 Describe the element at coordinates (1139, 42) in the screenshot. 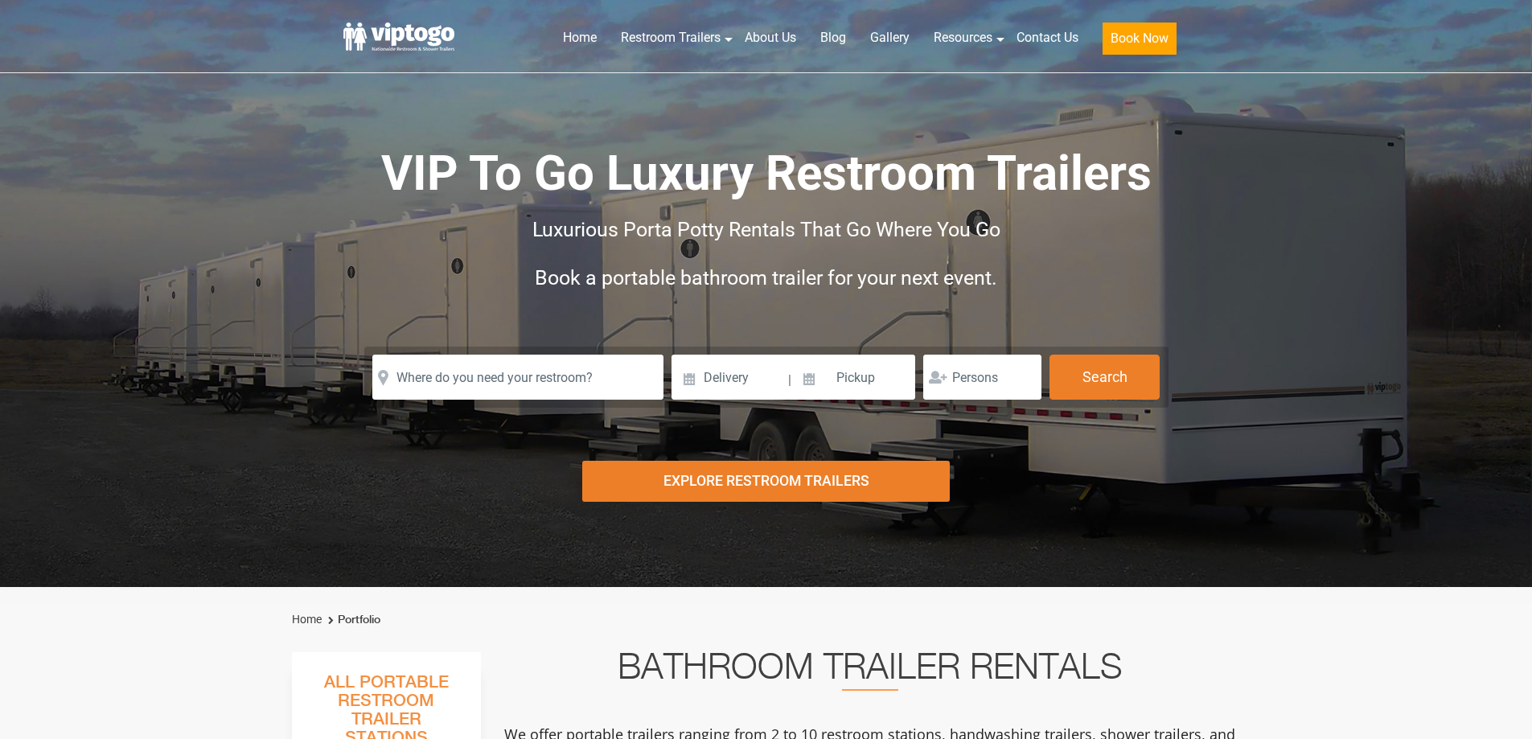

I see `a: Book Now` at that location.